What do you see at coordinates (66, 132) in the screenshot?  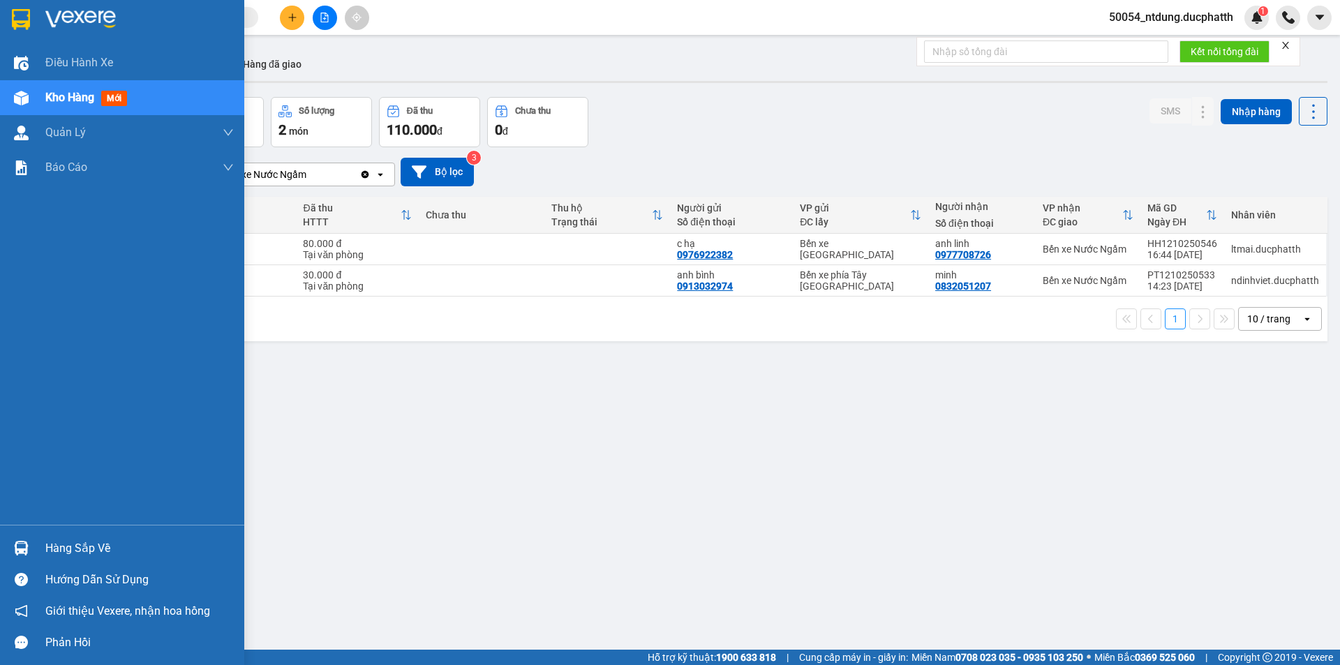 I see `span: Quản Lý` at bounding box center [66, 132].